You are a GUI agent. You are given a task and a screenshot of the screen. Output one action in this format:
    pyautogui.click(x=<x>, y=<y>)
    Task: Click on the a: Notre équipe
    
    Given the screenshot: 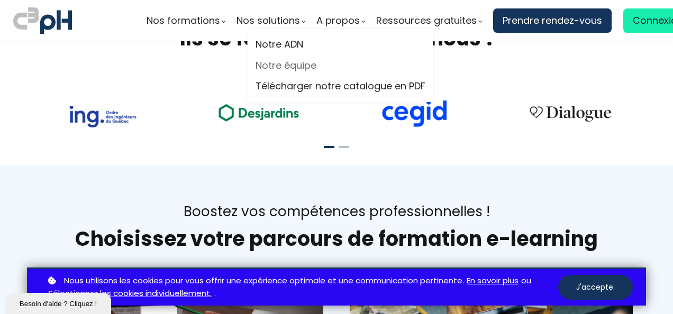 What is the action you would take?
    pyautogui.click(x=340, y=66)
    